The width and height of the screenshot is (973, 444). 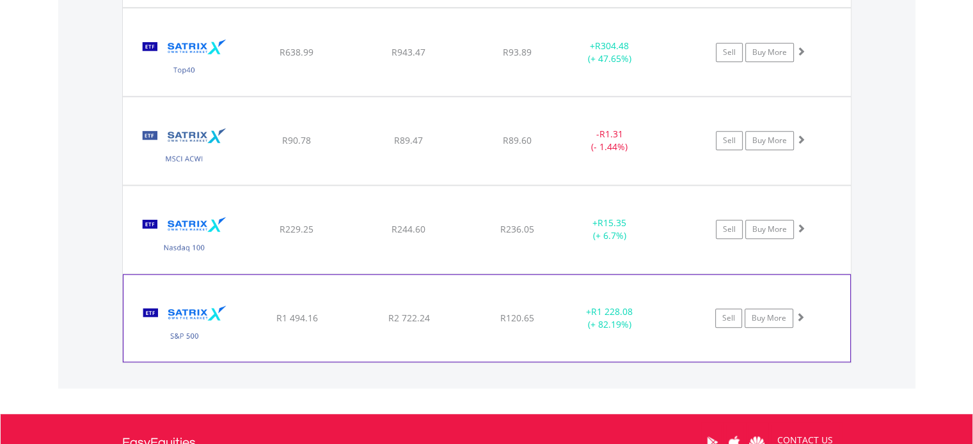 I want to click on div: - (- 1.44%), so click(x=609, y=141).